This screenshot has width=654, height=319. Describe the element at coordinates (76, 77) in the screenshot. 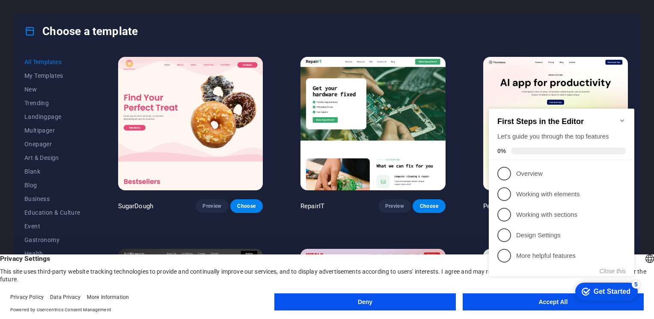

I see `li: Overview` at that location.